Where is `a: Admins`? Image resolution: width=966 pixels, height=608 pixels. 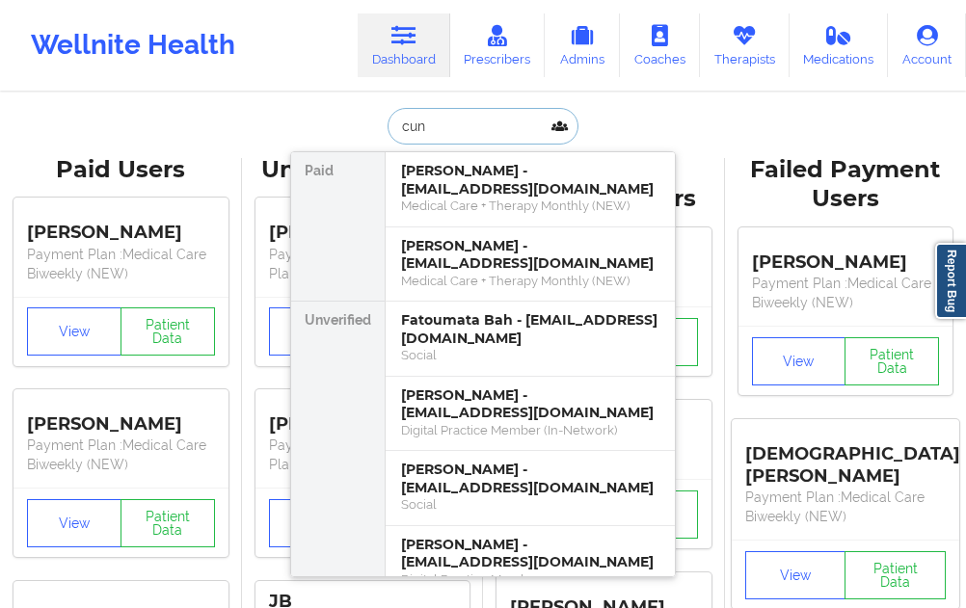
a: Admins is located at coordinates (582, 45).